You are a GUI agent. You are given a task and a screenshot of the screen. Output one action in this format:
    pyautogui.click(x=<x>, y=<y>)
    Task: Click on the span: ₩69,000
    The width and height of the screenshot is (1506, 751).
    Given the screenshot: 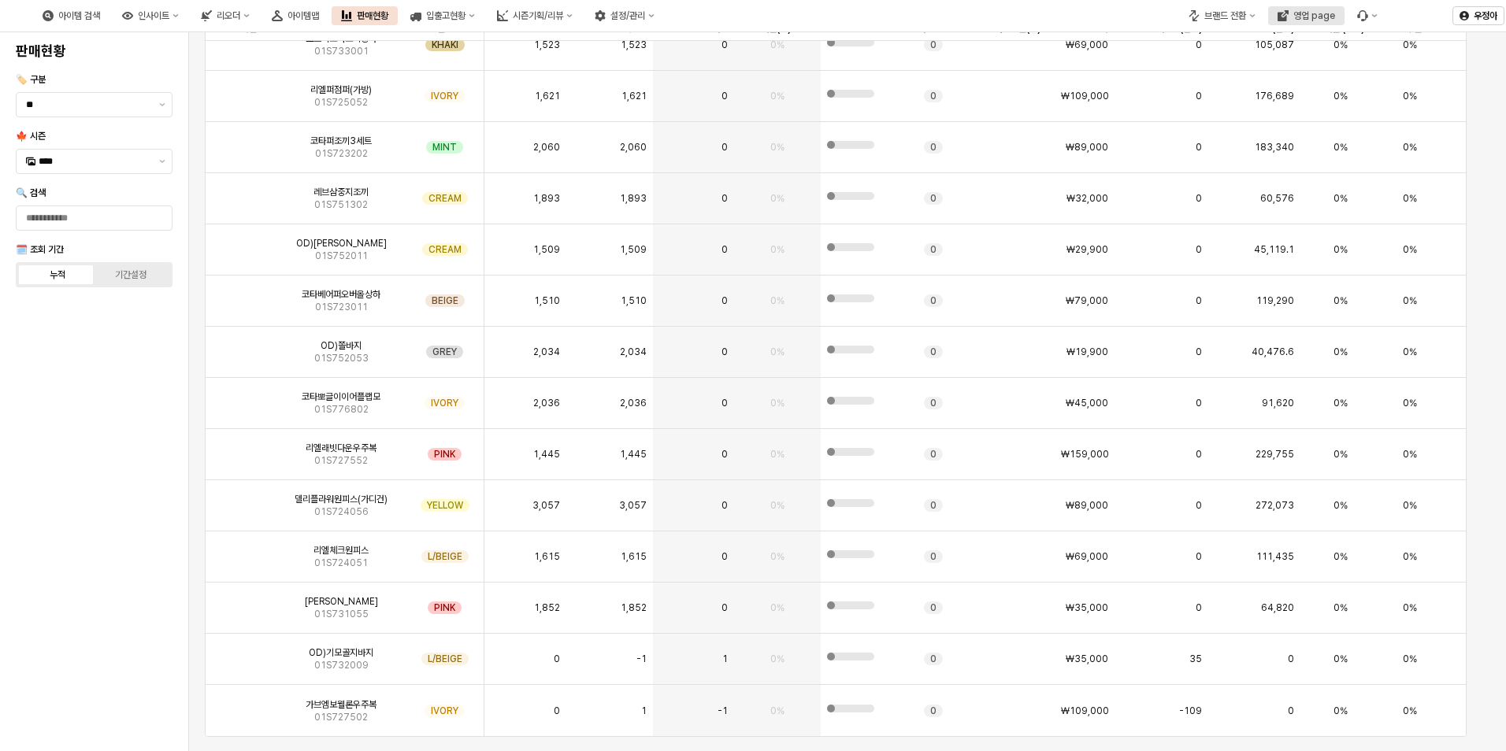 What is the action you would take?
    pyautogui.click(x=1087, y=45)
    